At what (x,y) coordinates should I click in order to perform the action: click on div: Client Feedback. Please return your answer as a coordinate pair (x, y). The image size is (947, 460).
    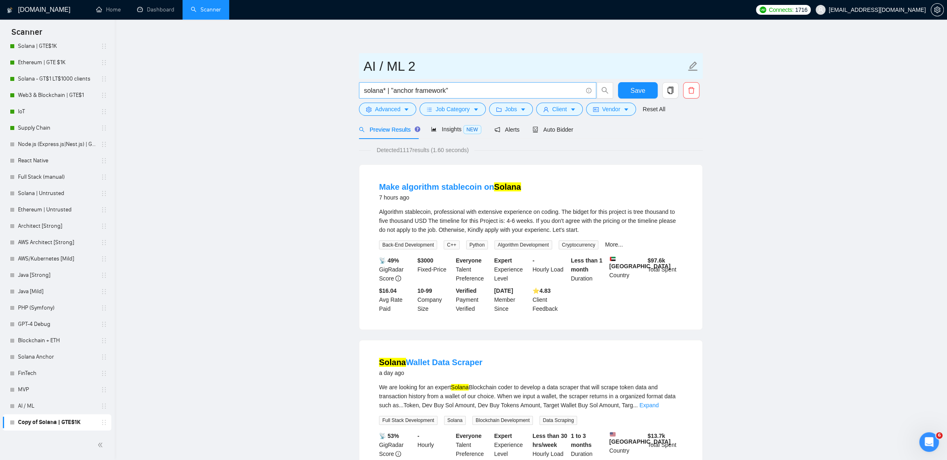
    Looking at the image, I should click on (550, 300).